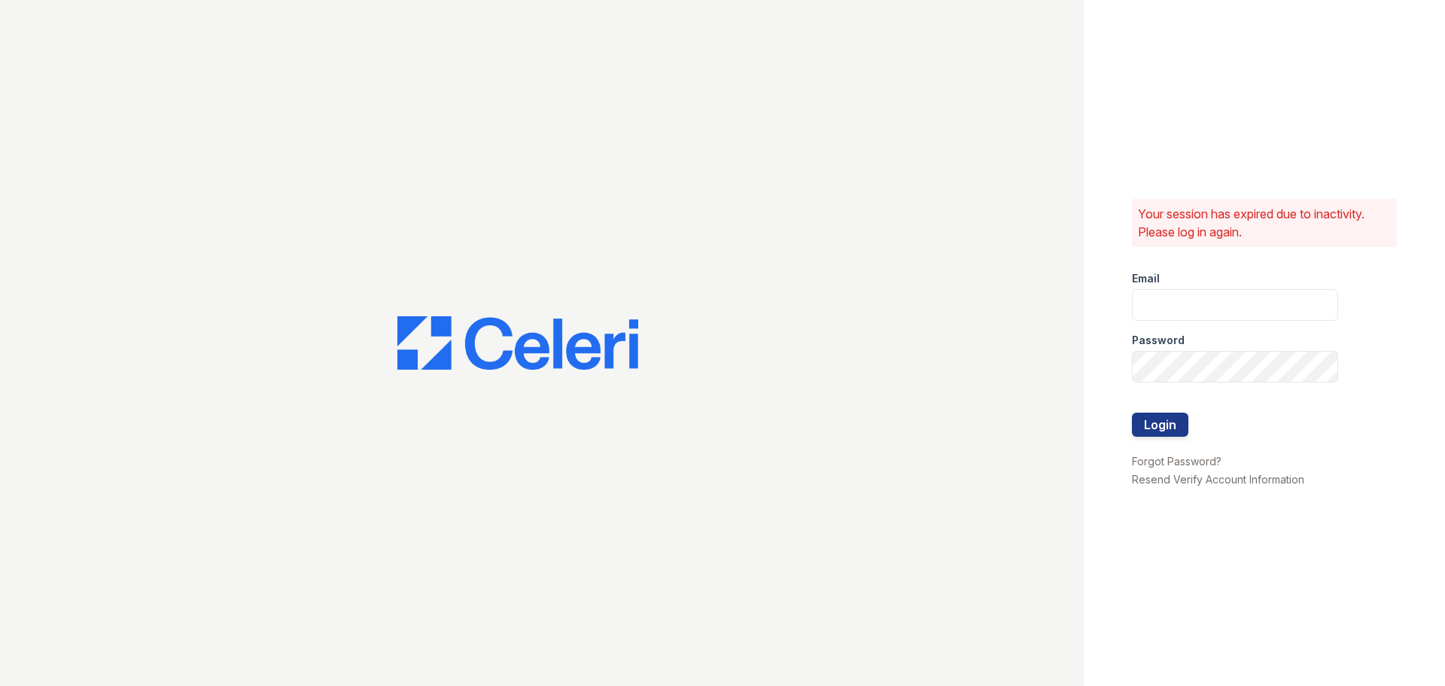 The image size is (1445, 686). I want to click on p: Your session has expired due to inactivity. Please log in again., so click(1264, 223).